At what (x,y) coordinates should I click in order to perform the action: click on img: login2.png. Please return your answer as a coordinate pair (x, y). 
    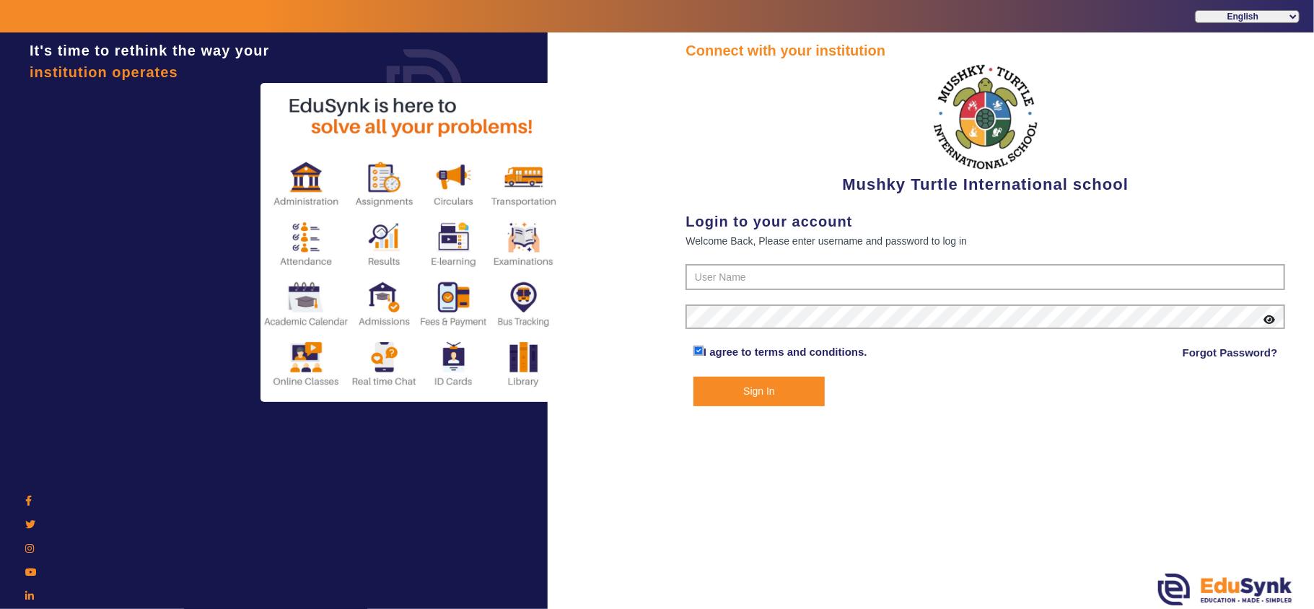
    Looking at the image, I should click on (412, 242).